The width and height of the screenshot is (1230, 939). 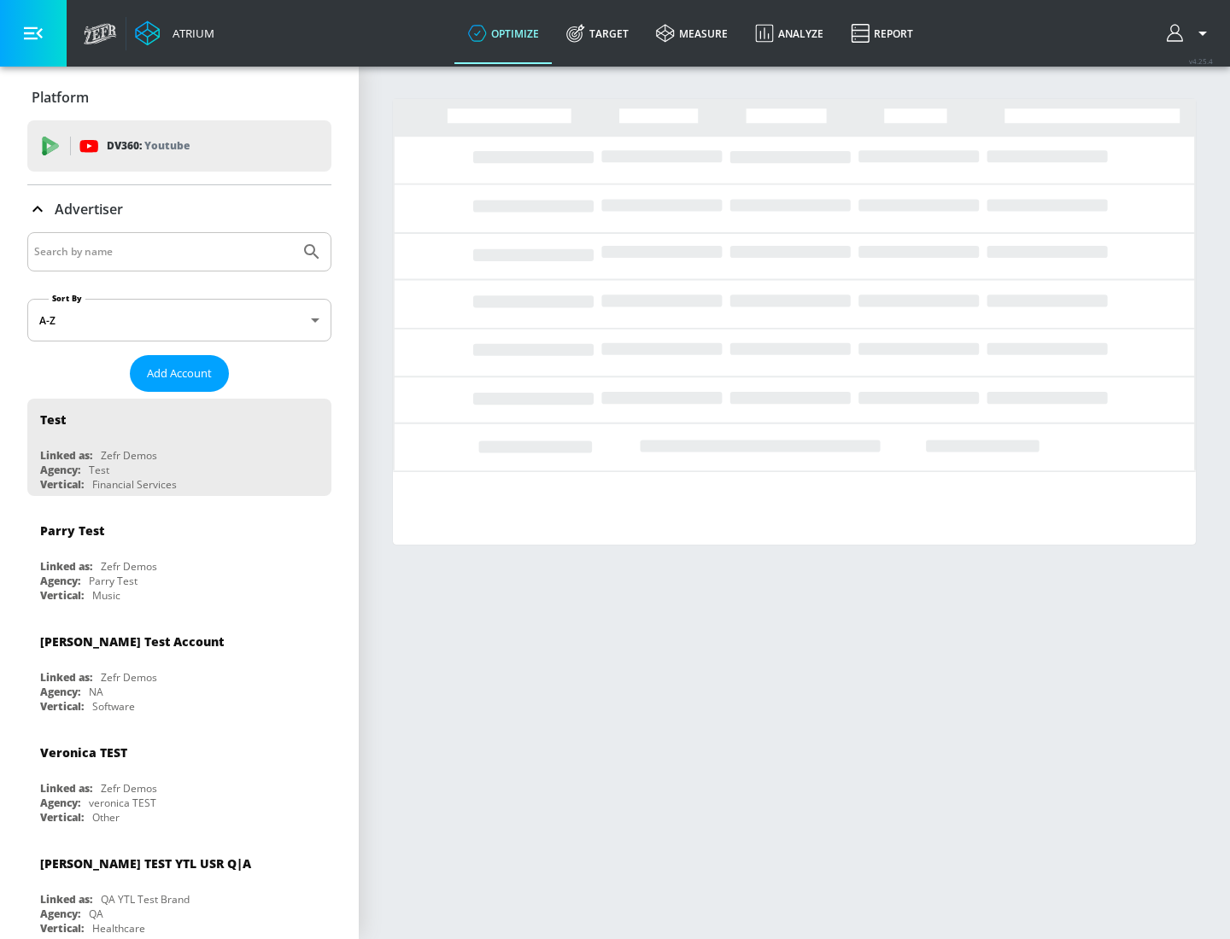 I want to click on div: QA, so click(x=96, y=914).